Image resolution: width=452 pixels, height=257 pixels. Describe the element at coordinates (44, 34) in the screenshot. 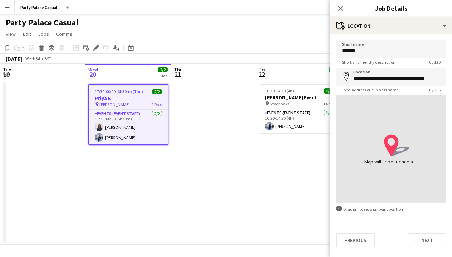

I see `span: Jobs` at that location.